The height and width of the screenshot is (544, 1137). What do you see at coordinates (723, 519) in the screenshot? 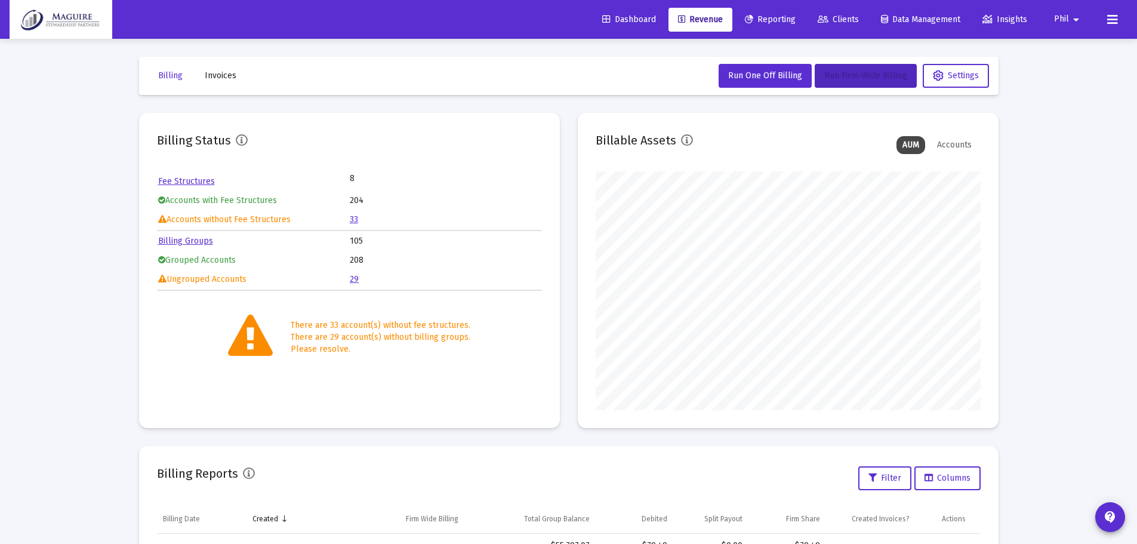
I see `div: Split Payout` at bounding box center [723, 519].